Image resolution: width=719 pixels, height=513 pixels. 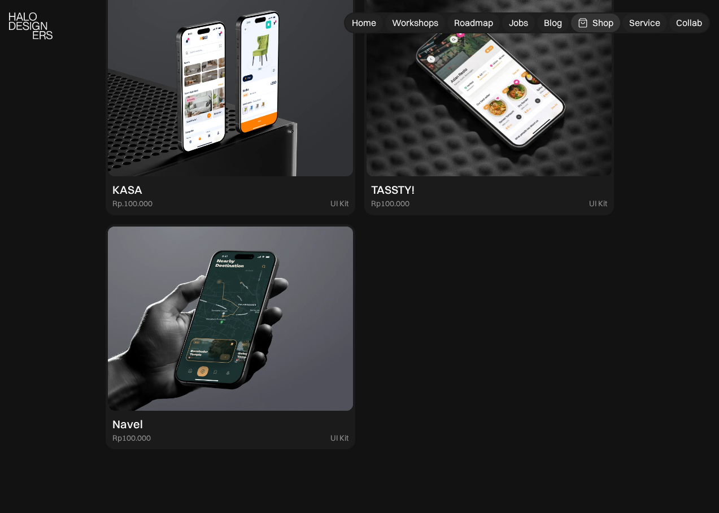 I want to click on div: Home, so click(x=364, y=23).